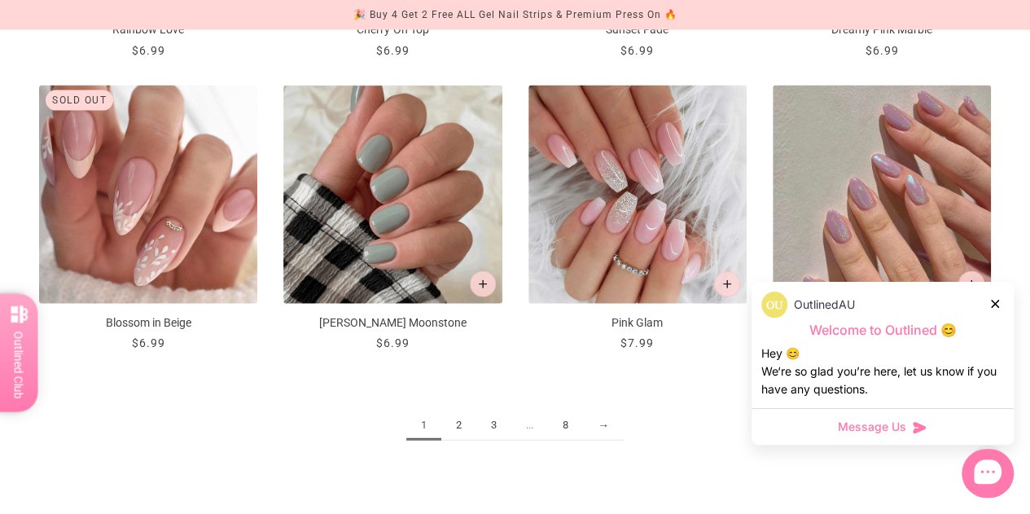 Image resolution: width=1030 pixels, height=514 pixels. Describe the element at coordinates (423, 425) in the screenshot. I see `span: 1` at that location.